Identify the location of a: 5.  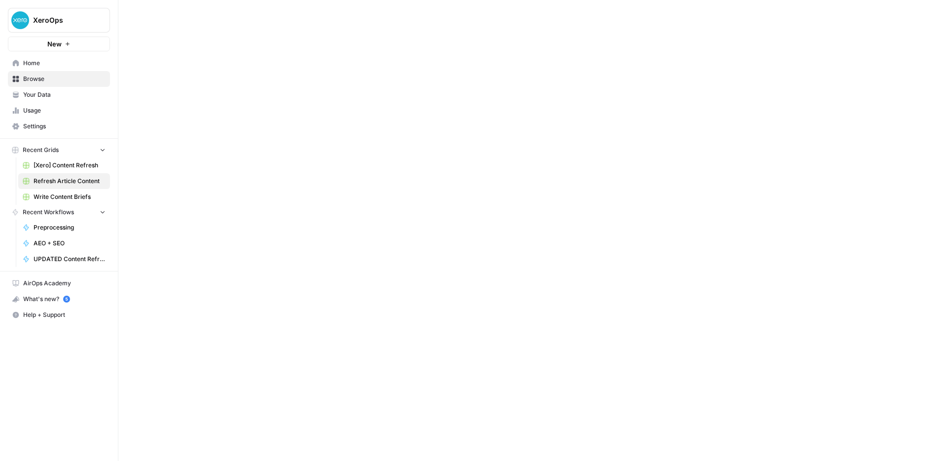
(67, 299).